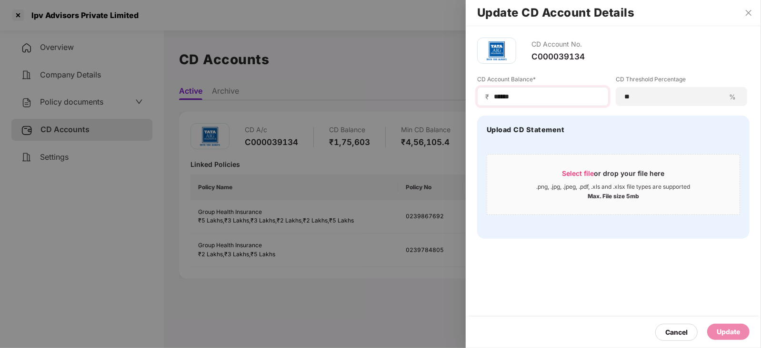 This screenshot has width=761, height=348. I want to click on div: Max. File size 5mb, so click(613, 196).